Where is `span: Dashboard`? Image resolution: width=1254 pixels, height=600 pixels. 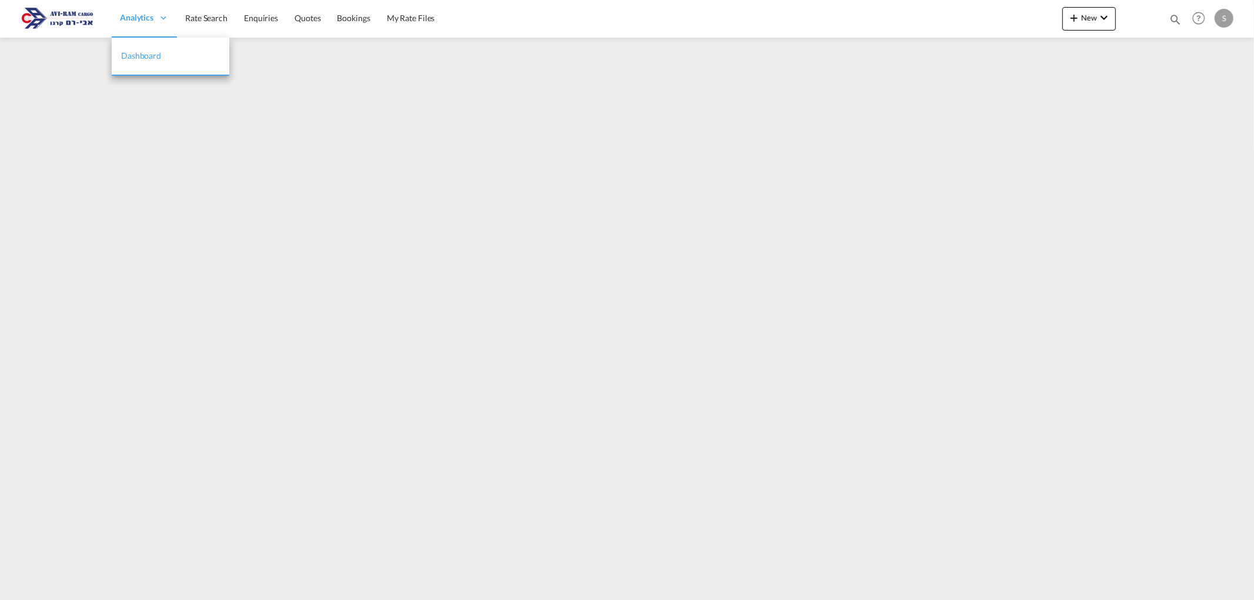
span: Dashboard is located at coordinates (141, 55).